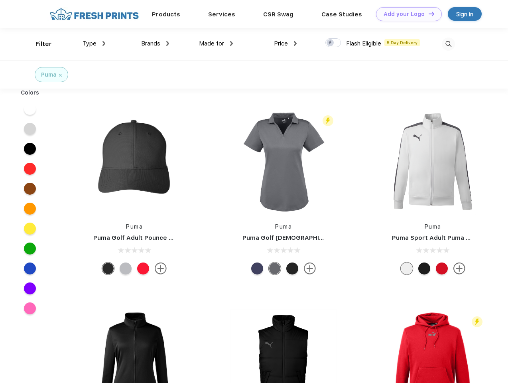  What do you see at coordinates (449, 44) in the screenshot?
I see `img: desktop_search.svg` at bounding box center [449, 44].